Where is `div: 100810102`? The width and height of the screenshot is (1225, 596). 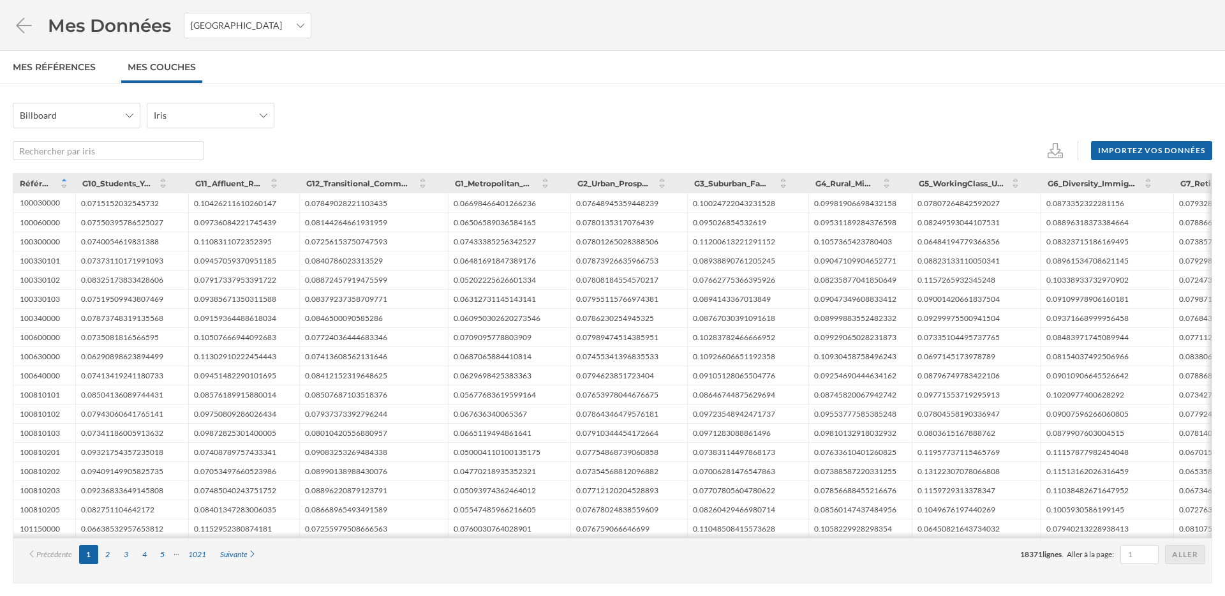 div: 100810102 is located at coordinates (40, 414).